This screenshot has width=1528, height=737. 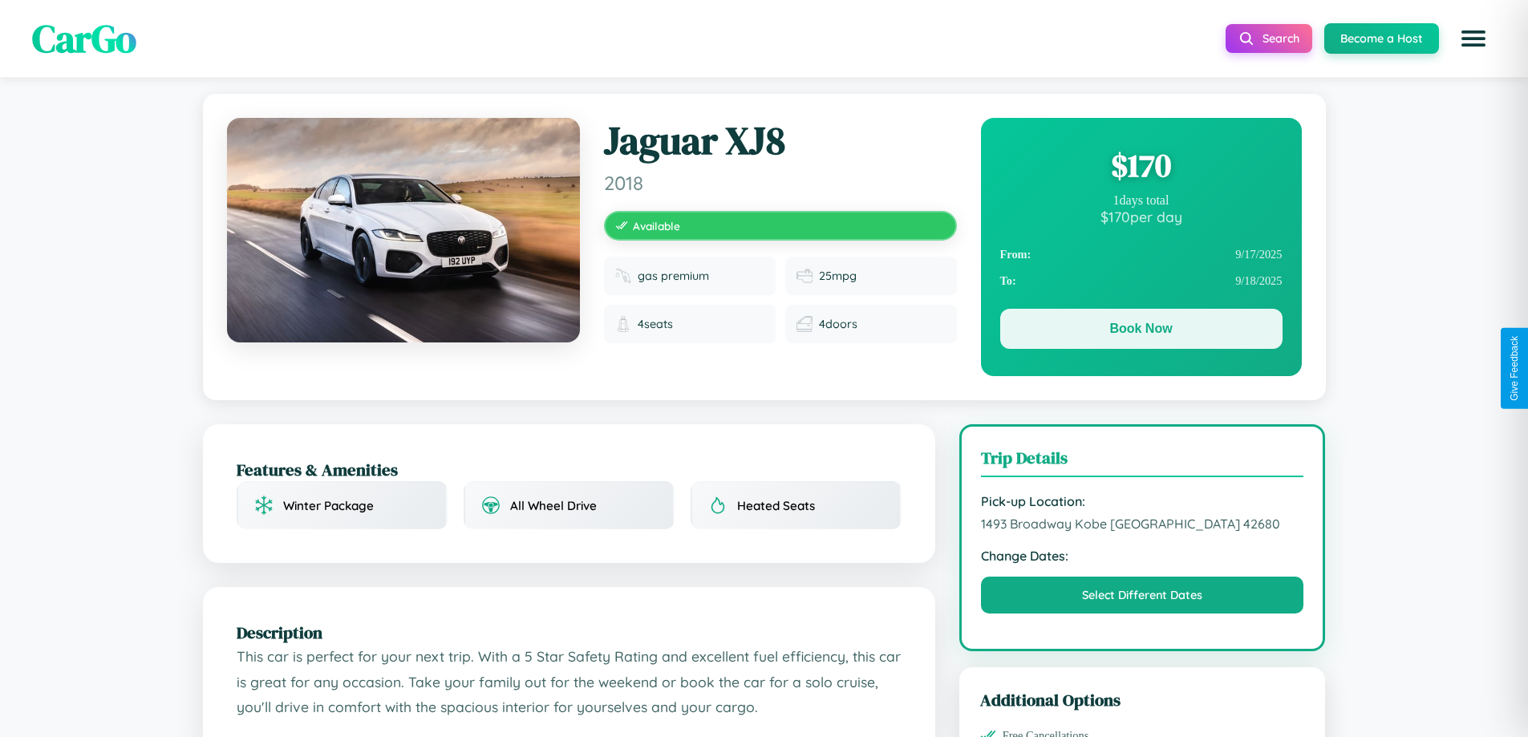 I want to click on button: Select Different Dates, so click(x=1142, y=595).